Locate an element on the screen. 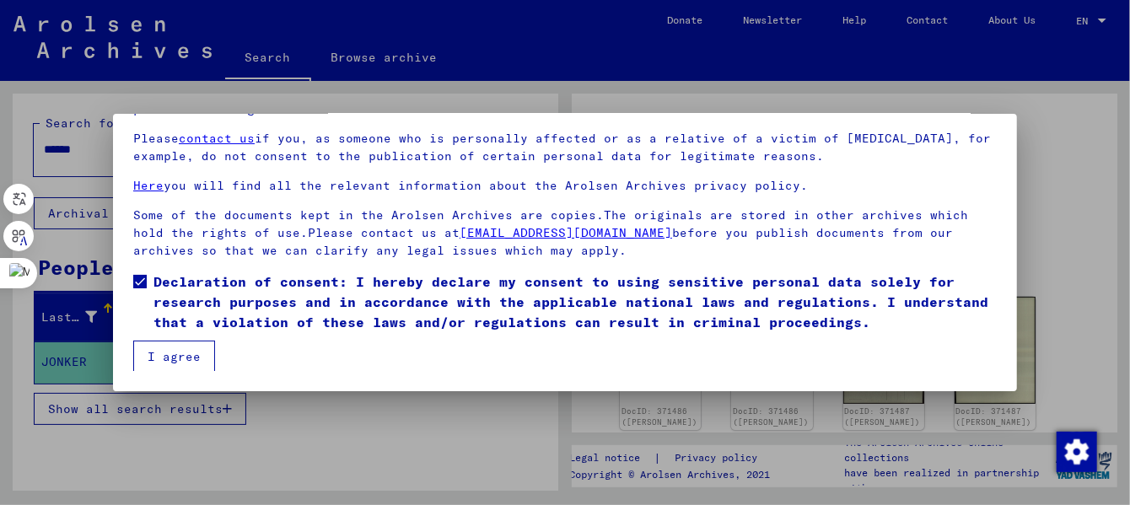 Image resolution: width=1130 pixels, height=505 pixels. span: Declaration of consent: I hereby declare my consent to using sensitive personal data solely for r... is located at coordinates (575, 302).